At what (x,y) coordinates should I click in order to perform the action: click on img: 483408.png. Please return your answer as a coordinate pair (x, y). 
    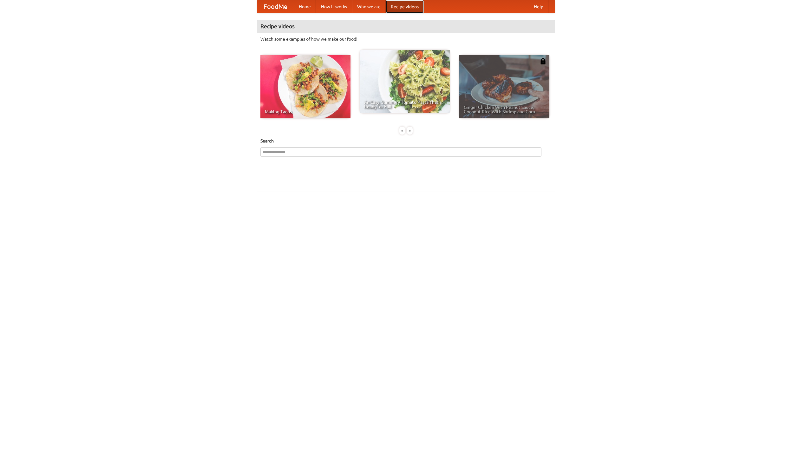
    Looking at the image, I should click on (543, 61).